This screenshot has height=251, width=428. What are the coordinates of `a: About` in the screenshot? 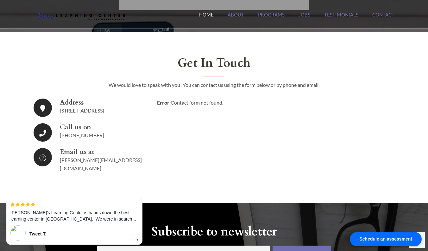 It's located at (236, 18).